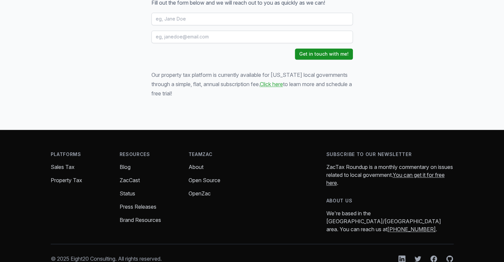  What do you see at coordinates (127, 193) in the screenshot?
I see `a: Status` at bounding box center [127, 193].